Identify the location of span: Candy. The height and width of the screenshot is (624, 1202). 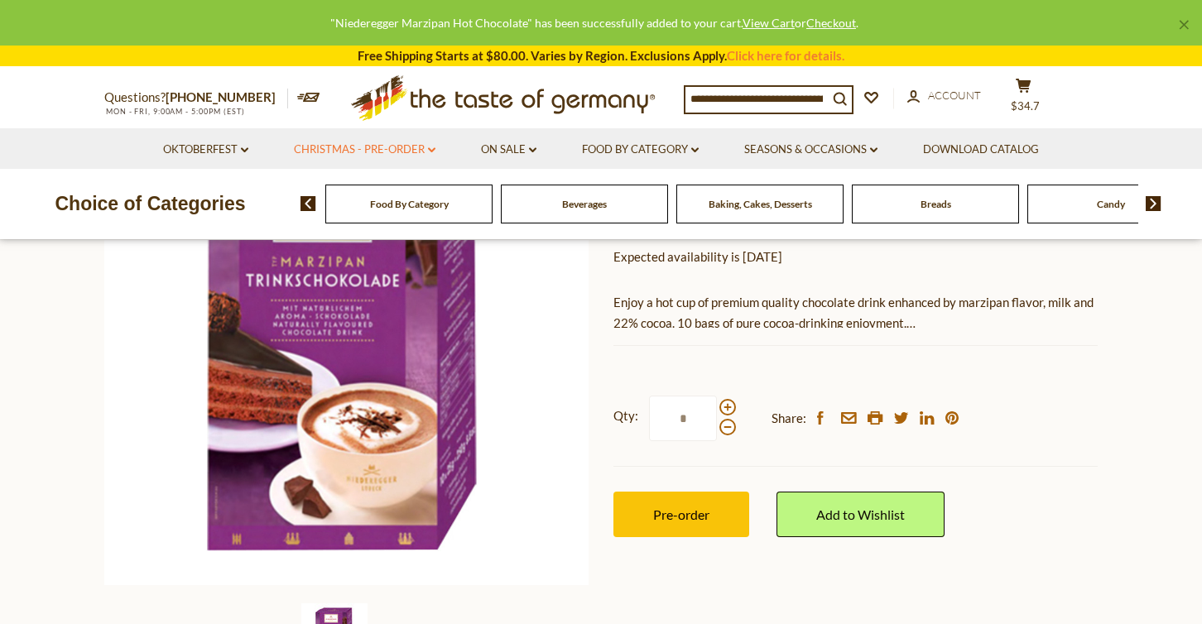
(1110, 204).